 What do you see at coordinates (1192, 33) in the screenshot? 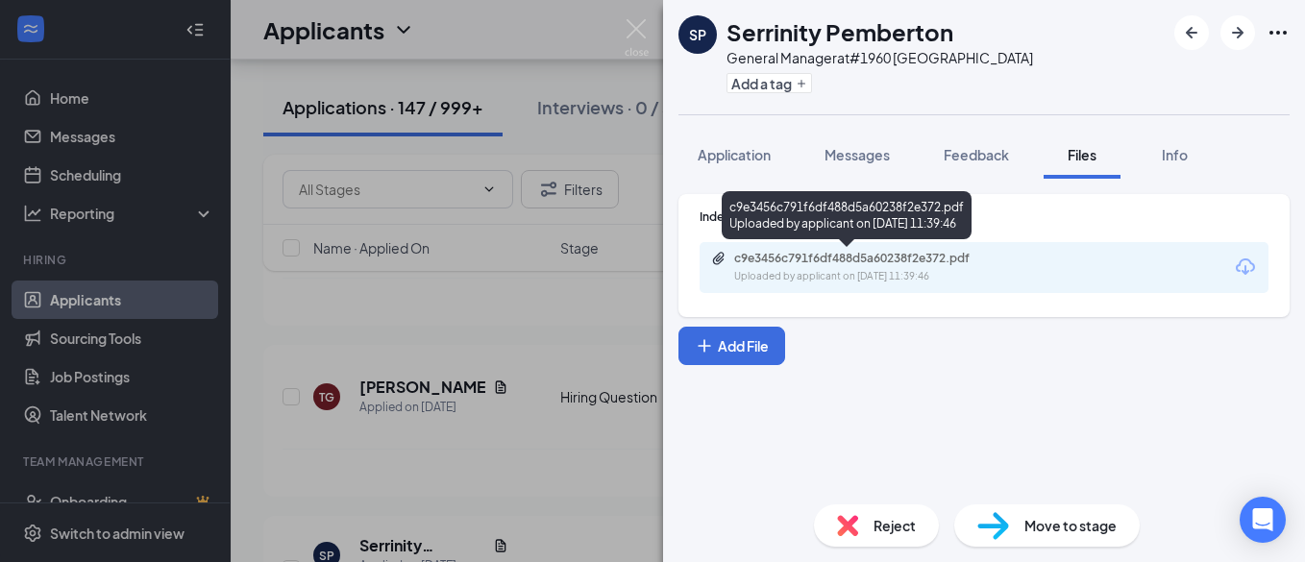
I see `button: ArrowLeftNew` at bounding box center [1192, 33].